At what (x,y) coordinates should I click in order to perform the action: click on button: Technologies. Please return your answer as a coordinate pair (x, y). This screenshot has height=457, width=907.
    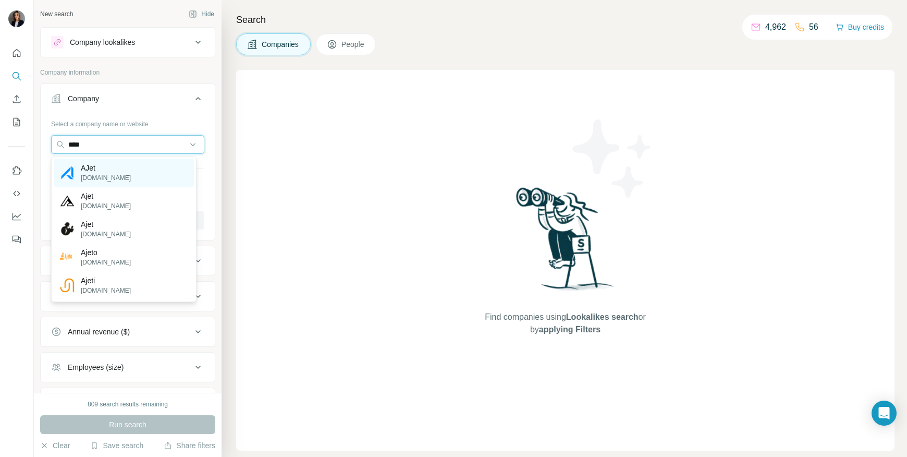
    Looking at the image, I should click on (128, 402).